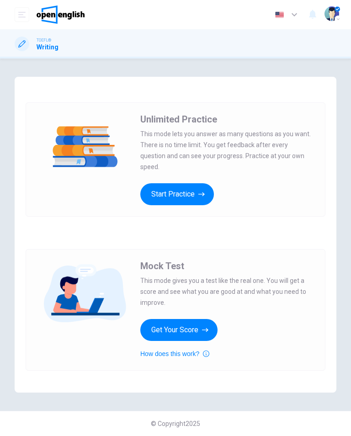 This screenshot has width=351, height=436. Describe the element at coordinates (48, 47) in the screenshot. I see `h1: Writing` at that location.